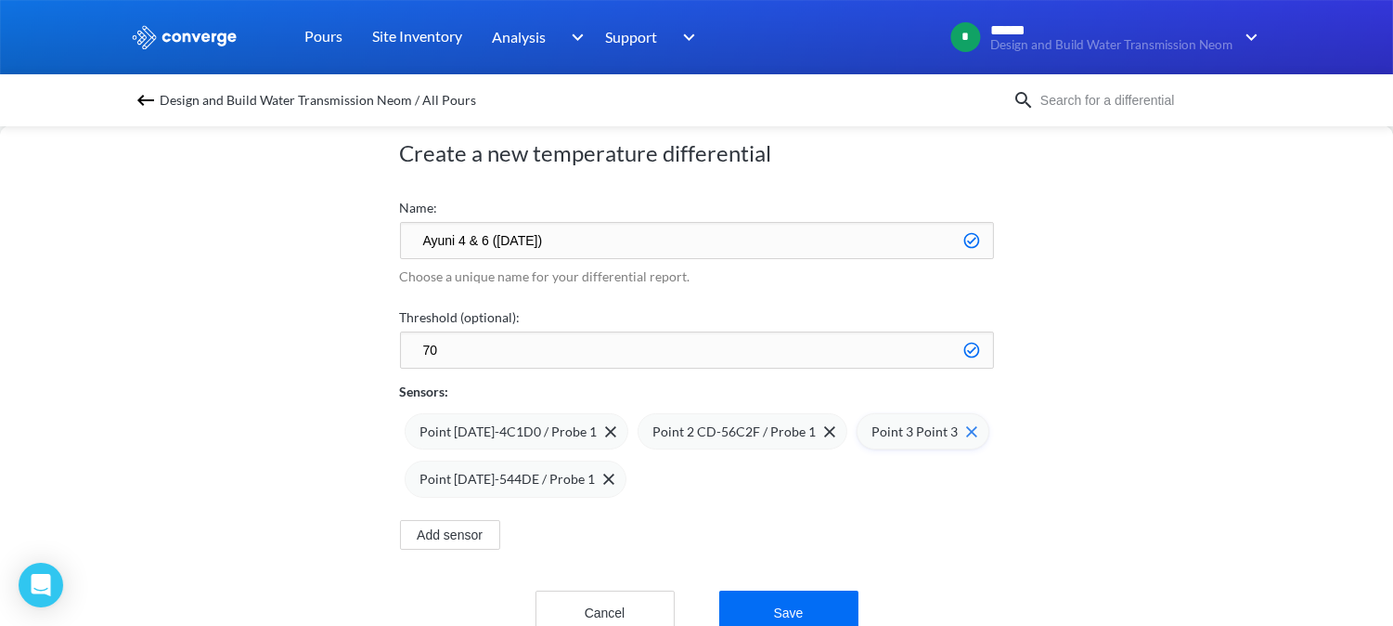 The image size is (1393, 626). I want to click on img: close-icon-hover.svg, so click(972, 432).